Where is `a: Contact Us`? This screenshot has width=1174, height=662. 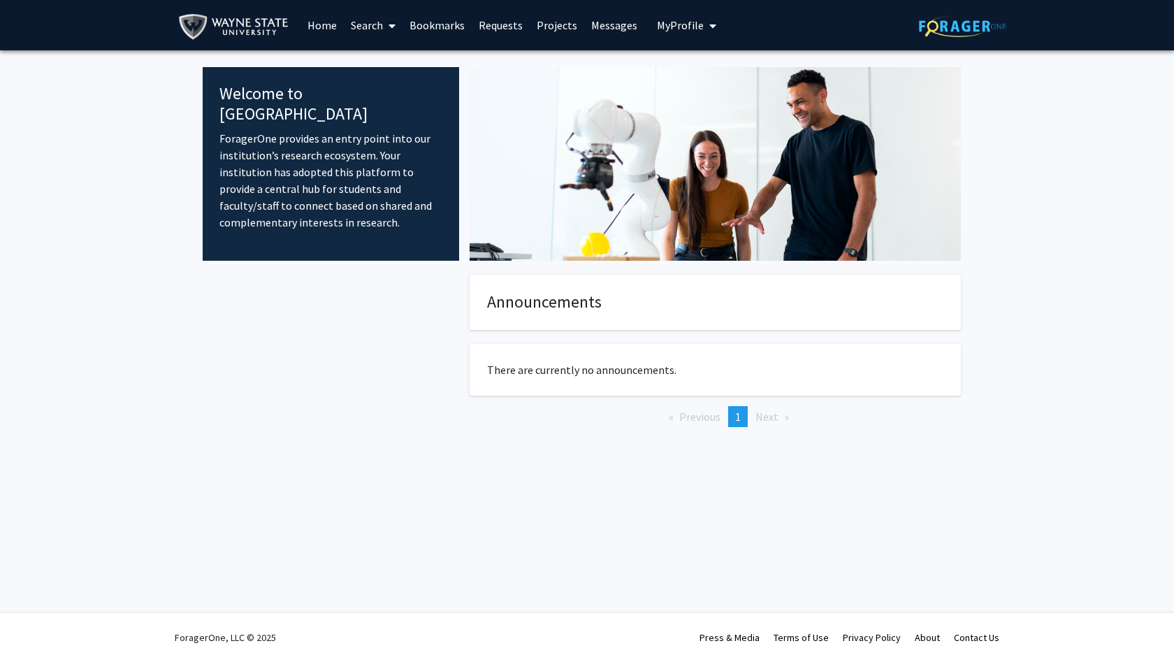
a: Contact Us is located at coordinates (976, 637).